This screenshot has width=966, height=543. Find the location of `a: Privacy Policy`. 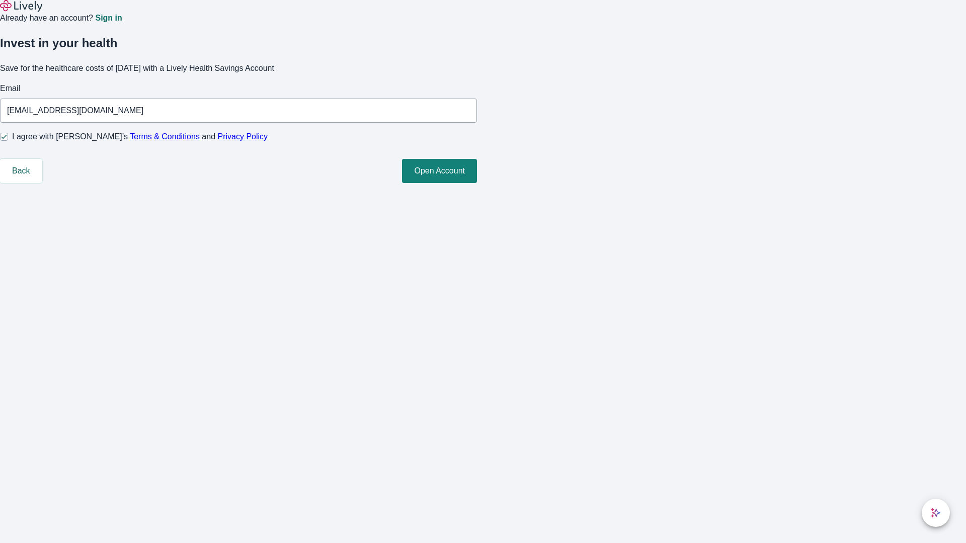

a: Privacy Policy is located at coordinates (243, 136).